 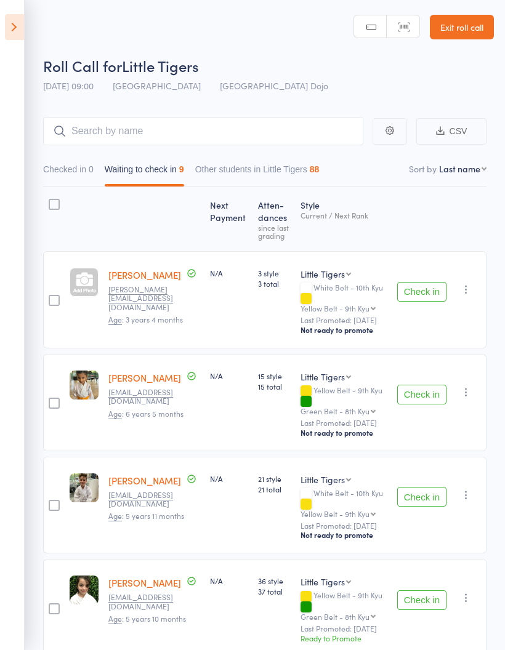 I want to click on div: 88, so click(x=315, y=169).